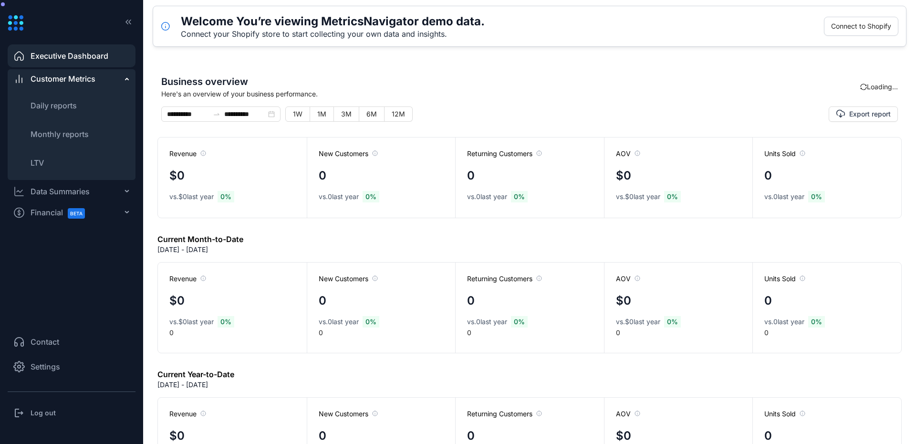 Image resolution: width=916 pixels, height=444 pixels. Describe the element at coordinates (510, 82) in the screenshot. I see `span: Business overview` at that location.